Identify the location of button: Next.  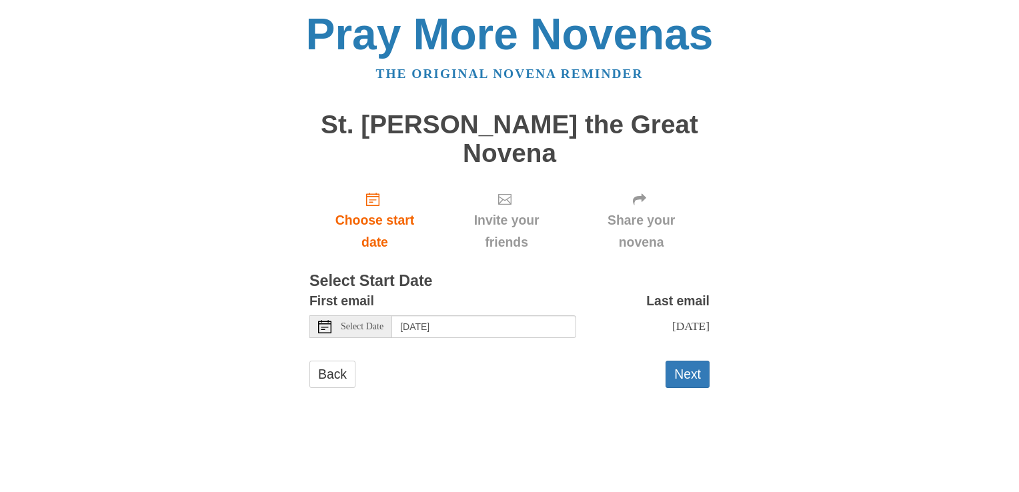
(688, 374).